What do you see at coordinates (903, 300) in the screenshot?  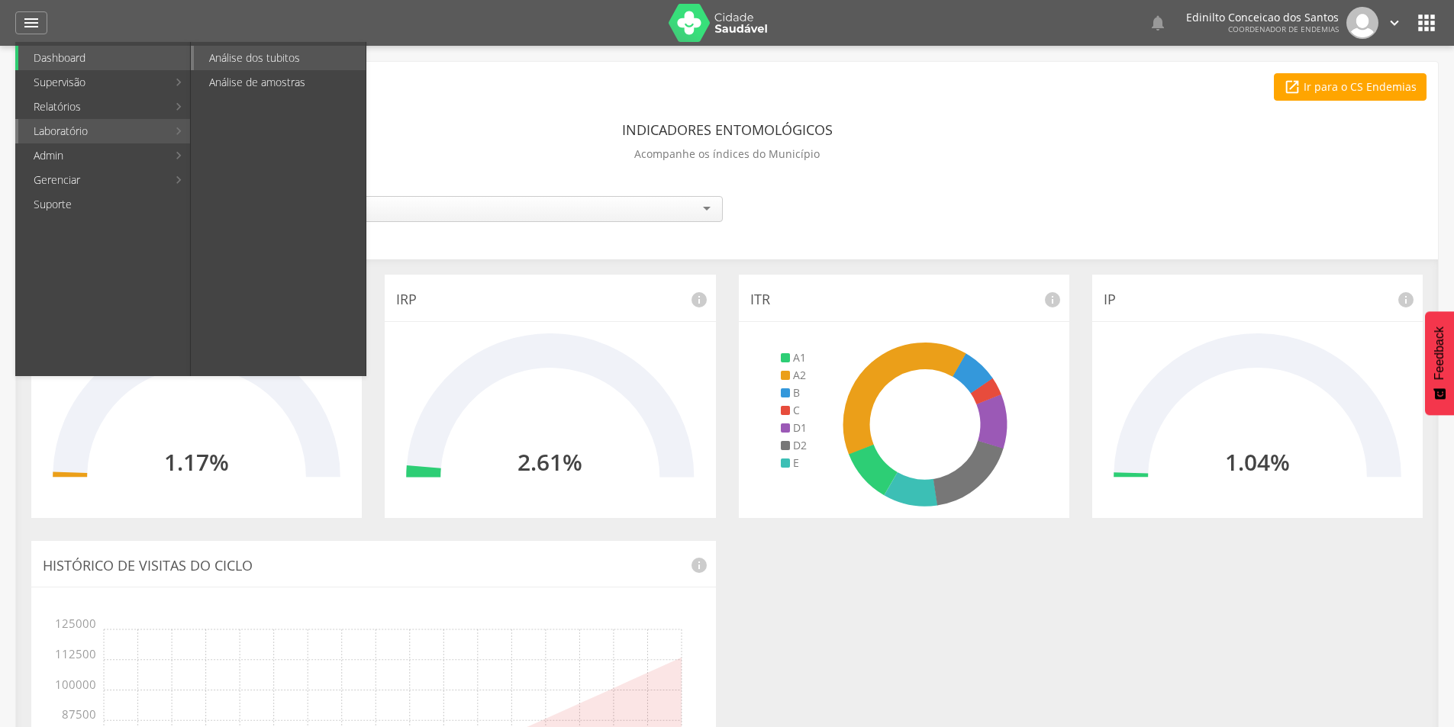 I see `p: ITR` at bounding box center [903, 300].